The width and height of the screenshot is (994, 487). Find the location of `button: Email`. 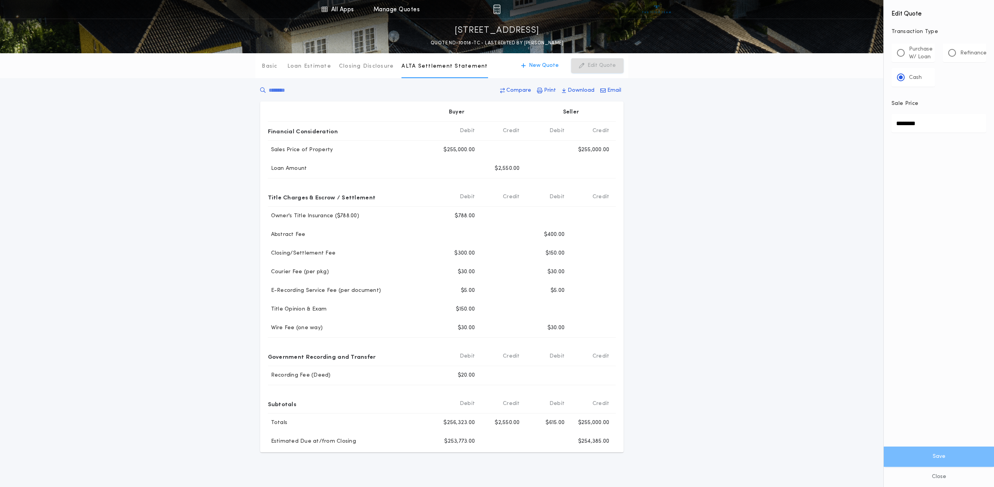

button: Email is located at coordinates (611, 90).